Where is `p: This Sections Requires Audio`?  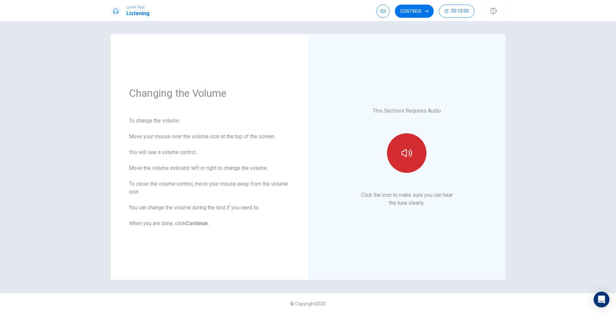
p: This Sections Requires Audio is located at coordinates (406, 111).